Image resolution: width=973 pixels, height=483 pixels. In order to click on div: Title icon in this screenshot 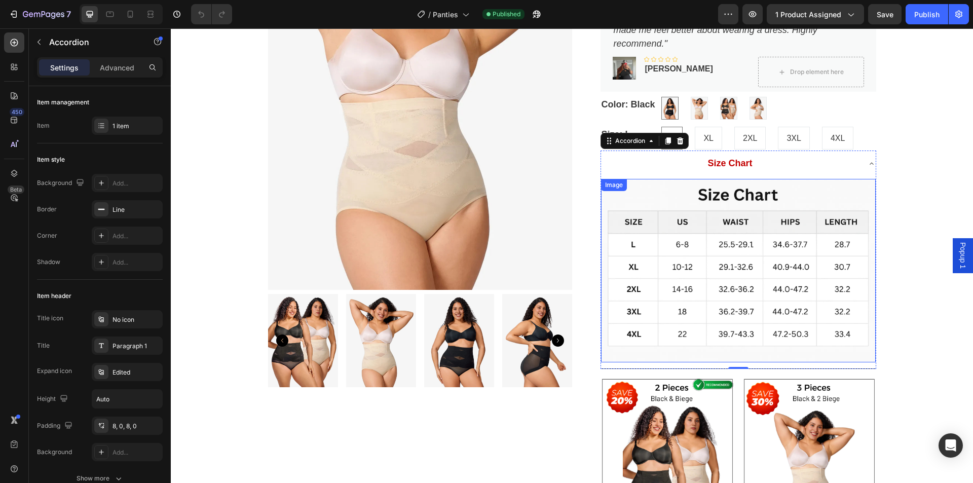, I will do `click(50, 318)`.